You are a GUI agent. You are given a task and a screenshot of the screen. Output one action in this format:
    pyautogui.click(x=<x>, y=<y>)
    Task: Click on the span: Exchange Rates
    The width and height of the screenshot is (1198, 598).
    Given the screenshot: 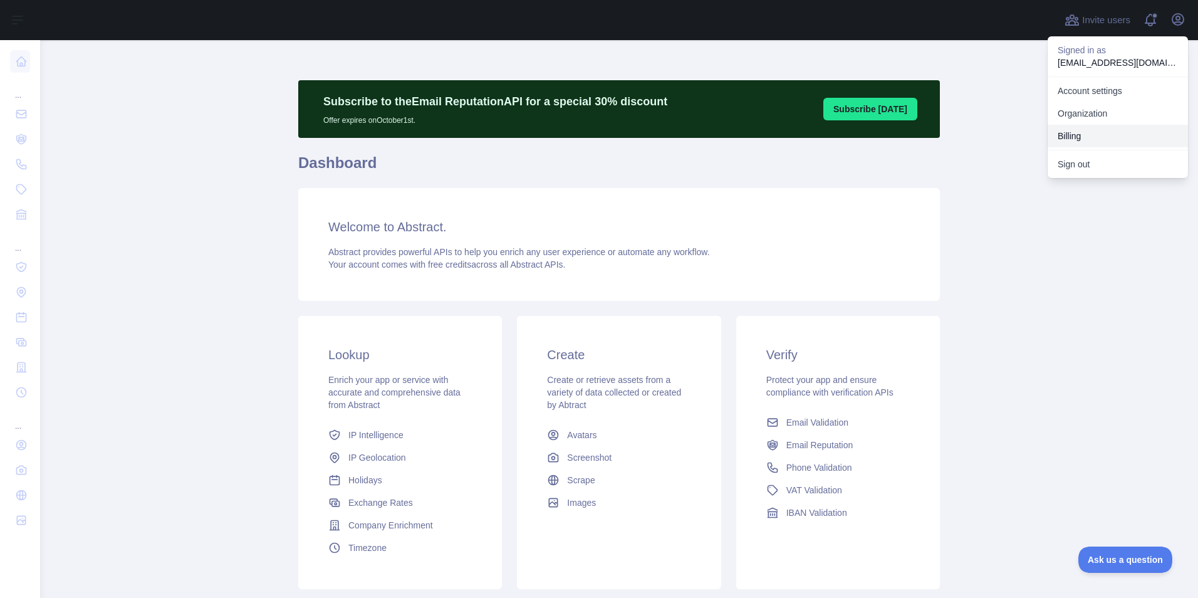 What is the action you would take?
    pyautogui.click(x=380, y=502)
    